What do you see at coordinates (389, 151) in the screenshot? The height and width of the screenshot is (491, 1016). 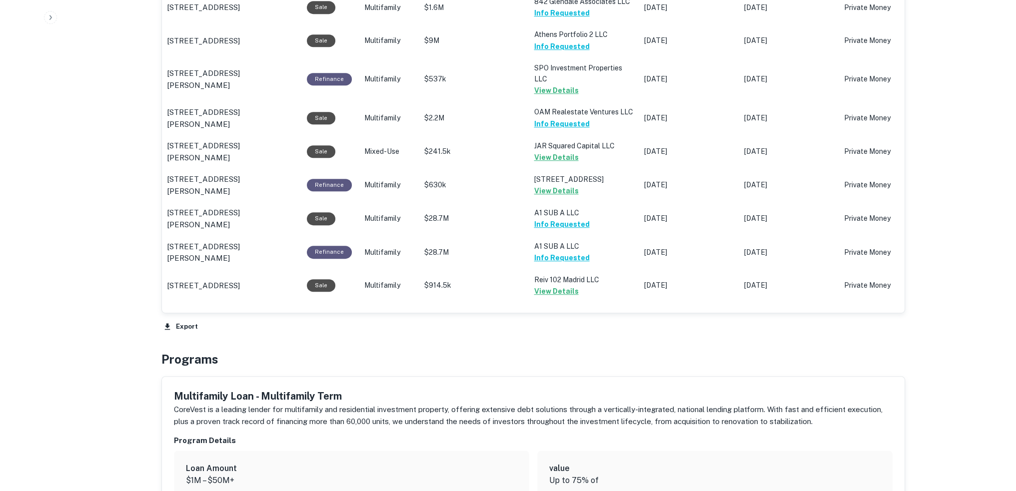 I see `p: Mixed-Use` at bounding box center [389, 151].